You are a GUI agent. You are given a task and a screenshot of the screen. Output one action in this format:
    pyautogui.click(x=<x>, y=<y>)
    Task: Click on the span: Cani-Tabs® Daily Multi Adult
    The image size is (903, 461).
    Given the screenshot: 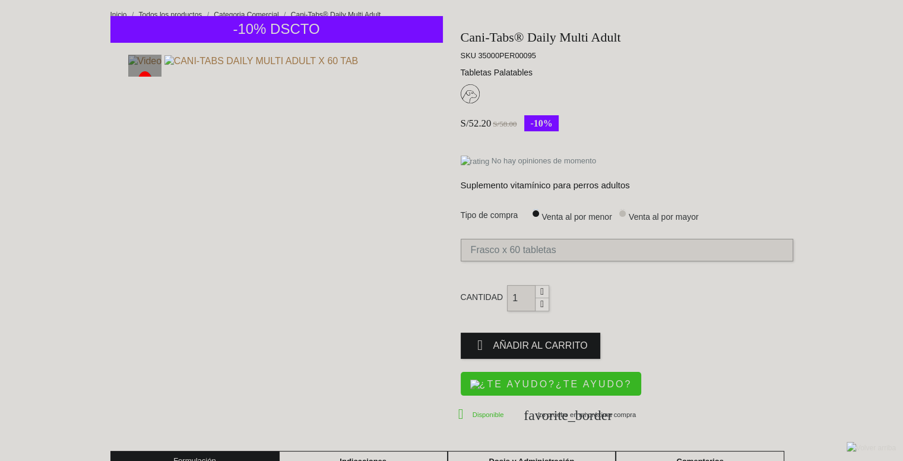 What is the action you would take?
    pyautogui.click(x=336, y=15)
    